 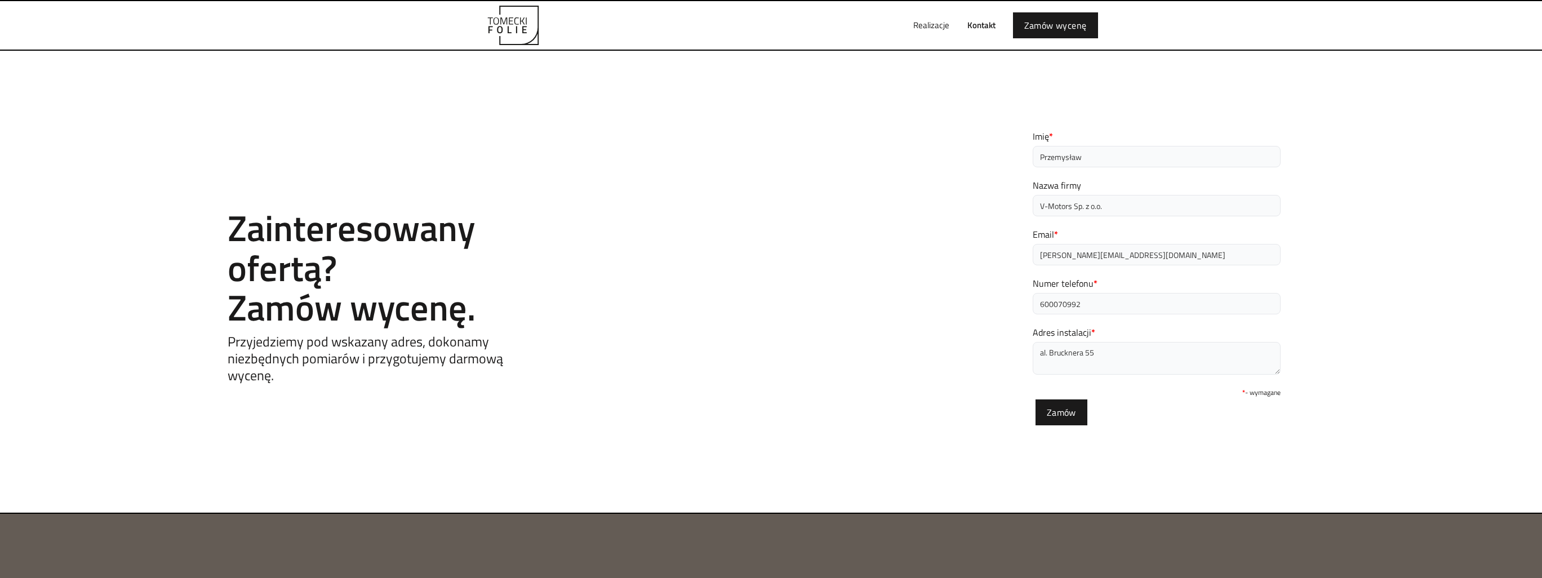 What do you see at coordinates (1157, 332) in the screenshot?
I see `label: Adres instalacji` at bounding box center [1157, 332].